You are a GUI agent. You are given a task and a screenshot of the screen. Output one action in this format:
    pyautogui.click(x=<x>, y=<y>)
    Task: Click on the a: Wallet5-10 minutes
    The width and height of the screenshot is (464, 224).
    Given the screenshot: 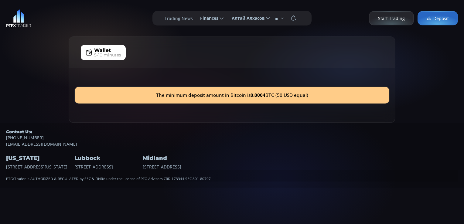 What is the action you would take?
    pyautogui.click(x=103, y=53)
    